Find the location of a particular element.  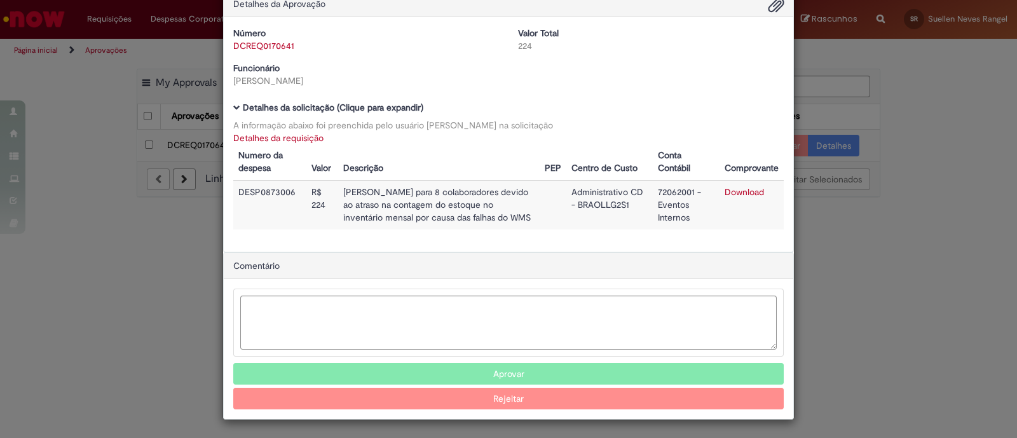

h5: Detalhes da solicitação (Clique para expandir) is located at coordinates (509, 107).